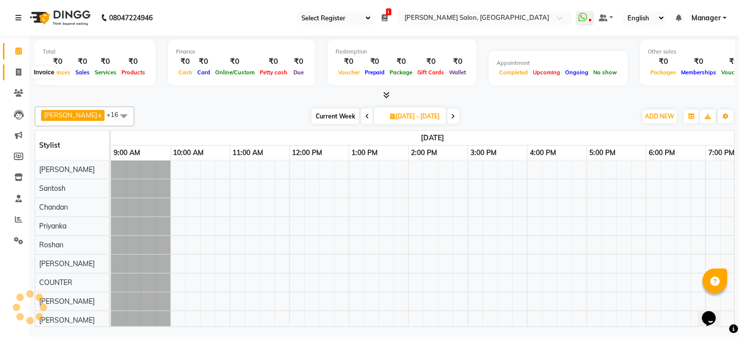 The height and width of the screenshot is (337, 740). Describe the element at coordinates (235, 72) in the screenshot. I see `span: Online/Custom` at that location.